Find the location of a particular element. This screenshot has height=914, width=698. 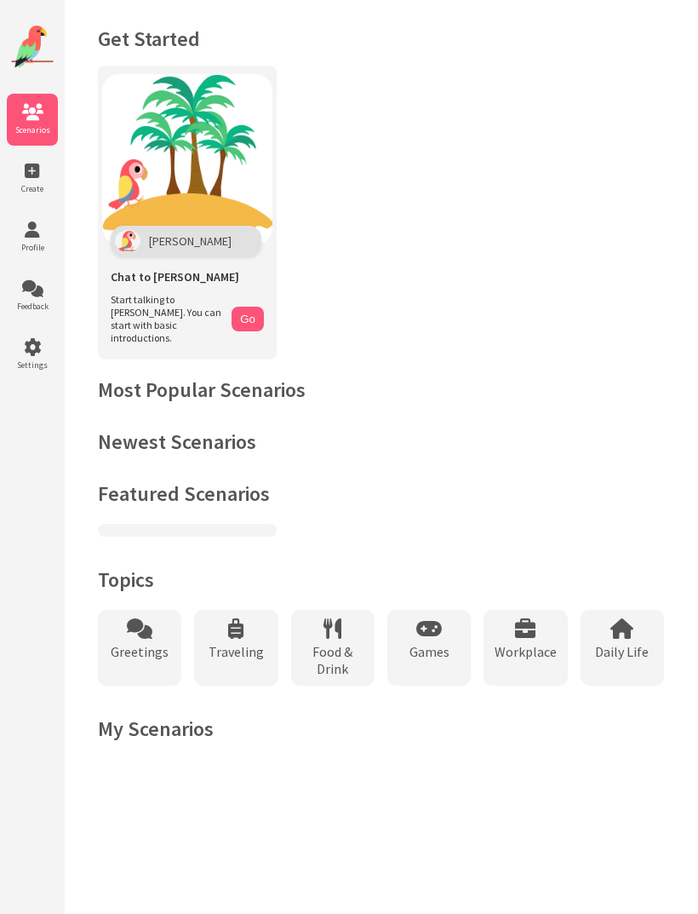

h1: Get Started is located at coordinates (381, 38).